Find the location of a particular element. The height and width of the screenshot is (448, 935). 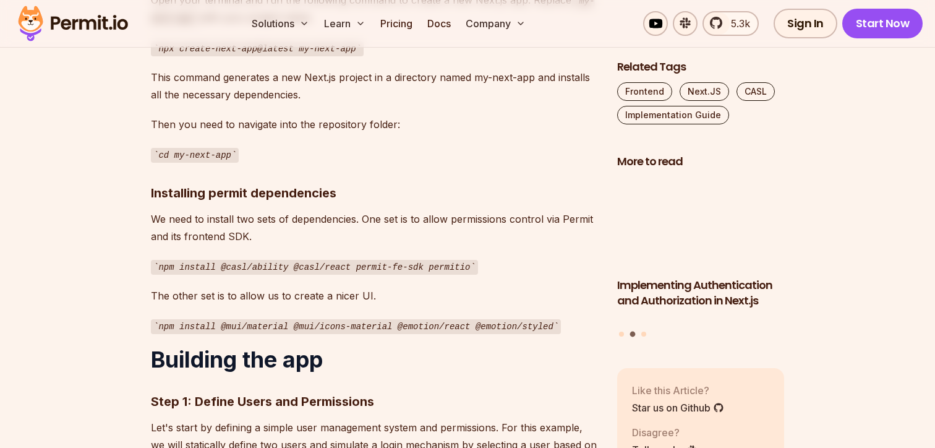

img: Implementing Authentication and Authorization in Next.js is located at coordinates (700, 224).